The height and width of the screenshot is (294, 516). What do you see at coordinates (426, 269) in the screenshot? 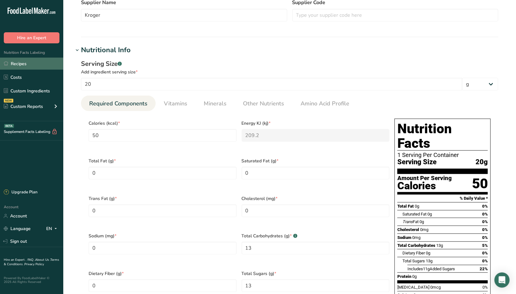
I see `span: 11g` at bounding box center [426, 269].